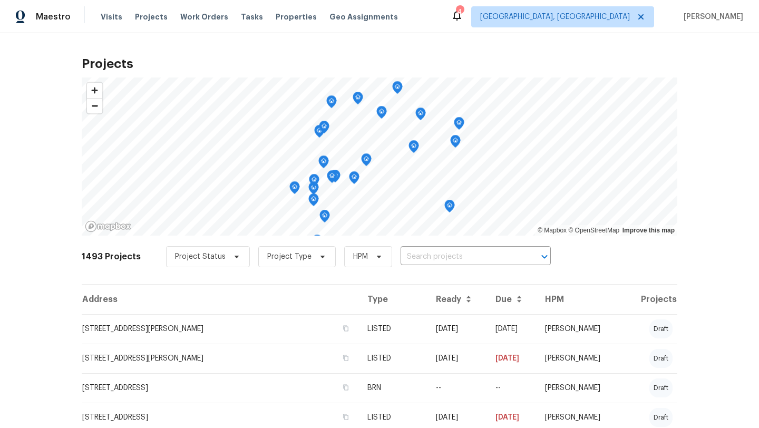 This screenshot has height=428, width=759. What do you see at coordinates (593, 230) in the screenshot?
I see `a: OpenStreetMap` at bounding box center [593, 230].